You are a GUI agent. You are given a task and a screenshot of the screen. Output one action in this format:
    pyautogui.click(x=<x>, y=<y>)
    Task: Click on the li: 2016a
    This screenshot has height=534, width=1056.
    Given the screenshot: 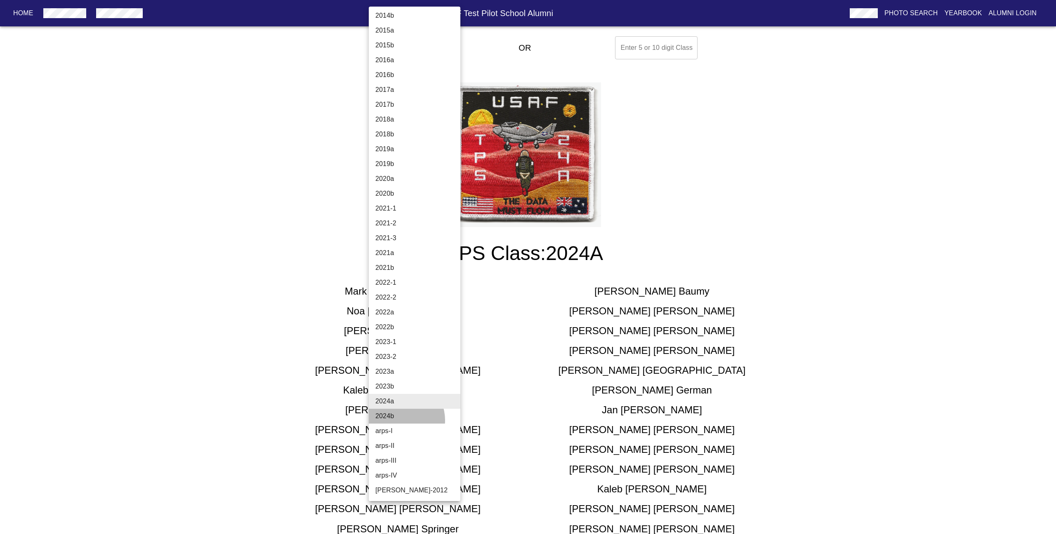 What is the action you would take?
    pyautogui.click(x=417, y=60)
    